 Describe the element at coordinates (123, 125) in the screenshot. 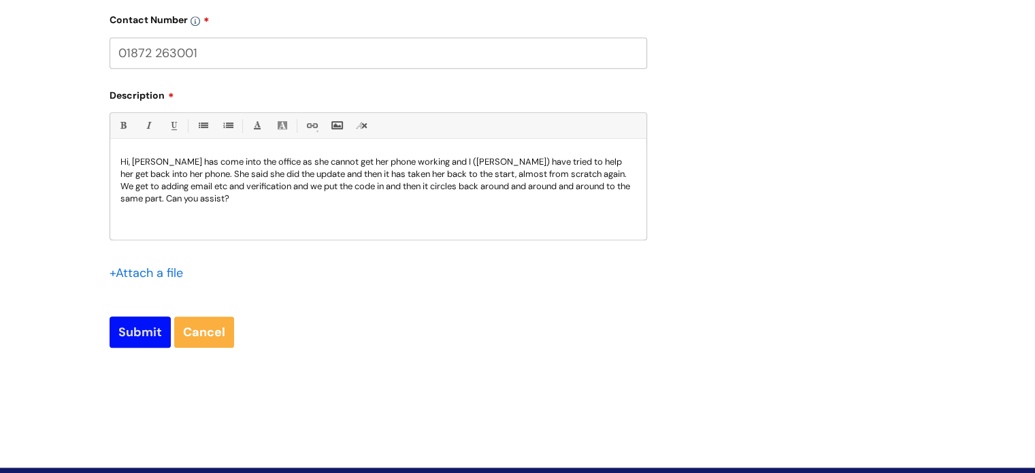

I see `a: Bold (Ctrl-B)` at that location.